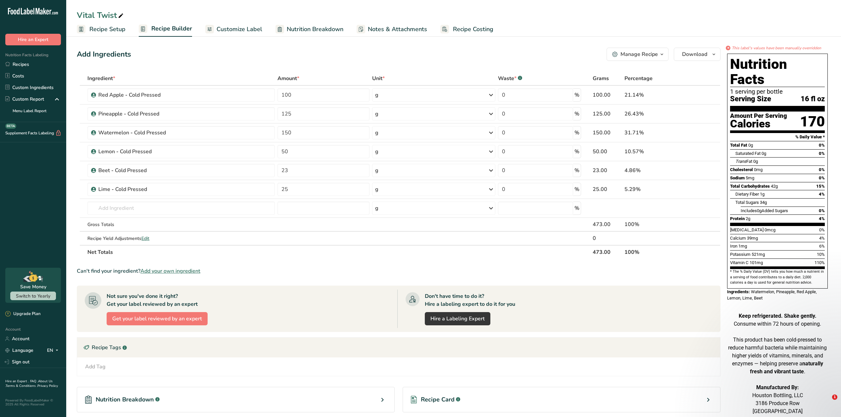 The width and height of the screenshot is (841, 417). I want to click on div: 0, so click(607, 238).